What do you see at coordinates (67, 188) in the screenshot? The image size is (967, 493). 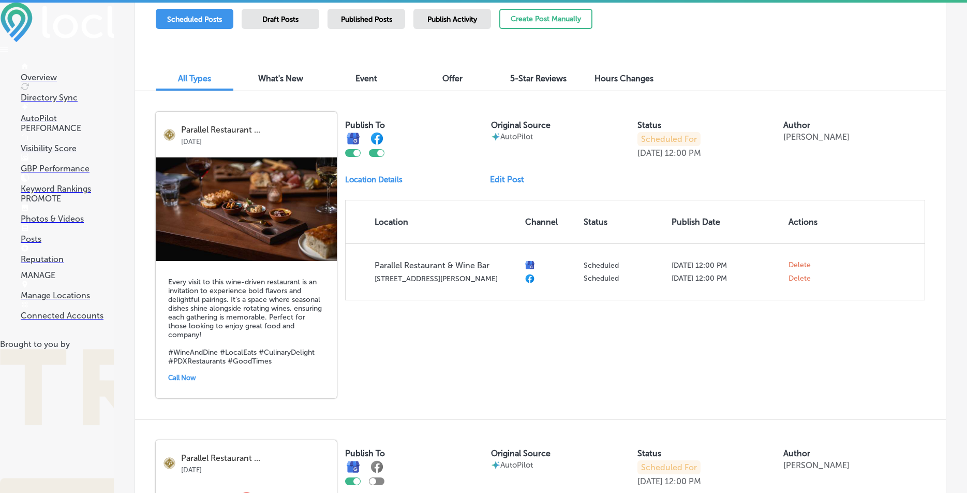 I see `p: Keyword Rankings` at bounding box center [67, 188].